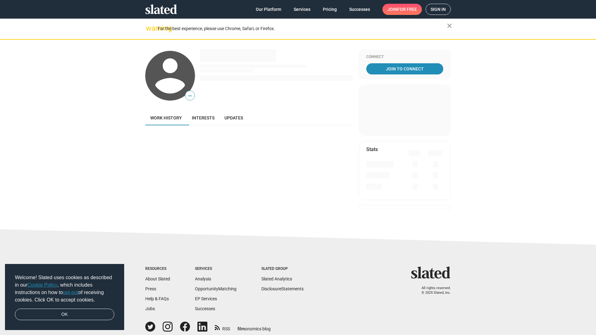 The height and width of the screenshot is (335, 596). I want to click on a: EP Services, so click(206, 299).